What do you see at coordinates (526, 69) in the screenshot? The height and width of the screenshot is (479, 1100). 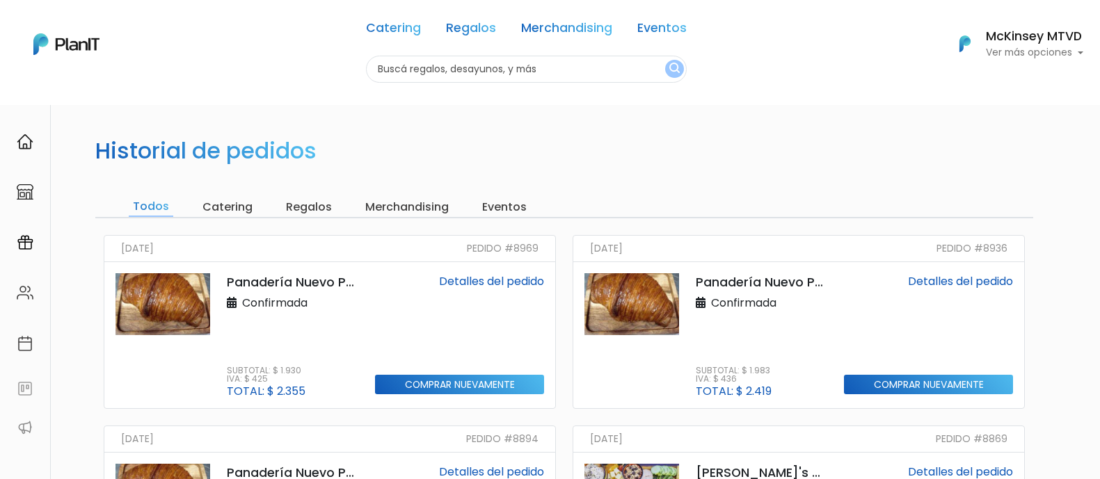 I see `input: Buscá regalos, desayunos, y más` at bounding box center [526, 69].